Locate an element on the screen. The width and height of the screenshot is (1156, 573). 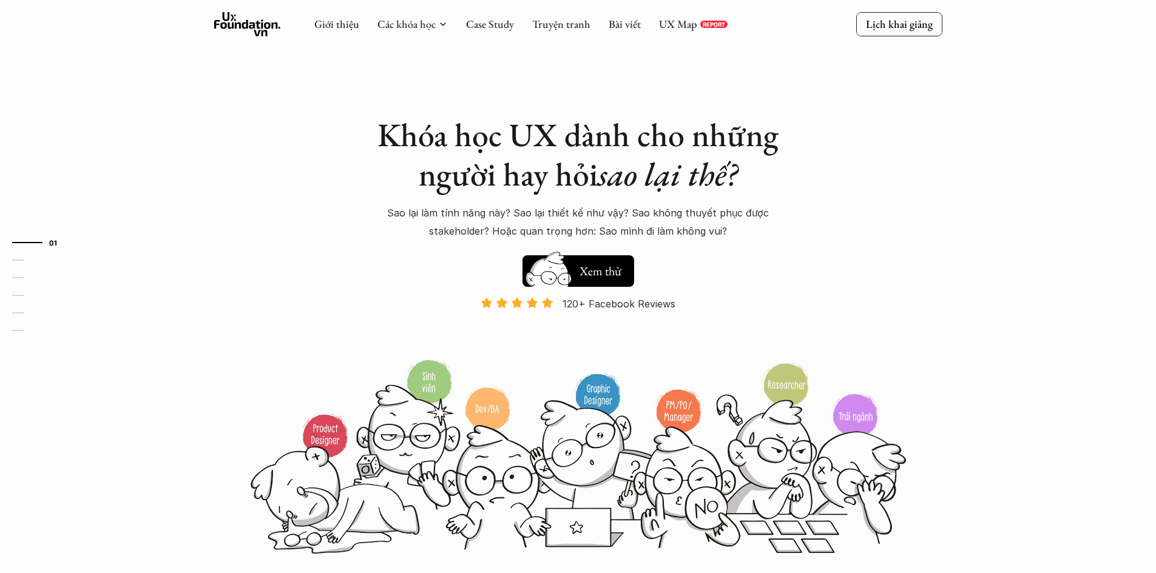
em: sao lại thế? is located at coordinates (667, 174).